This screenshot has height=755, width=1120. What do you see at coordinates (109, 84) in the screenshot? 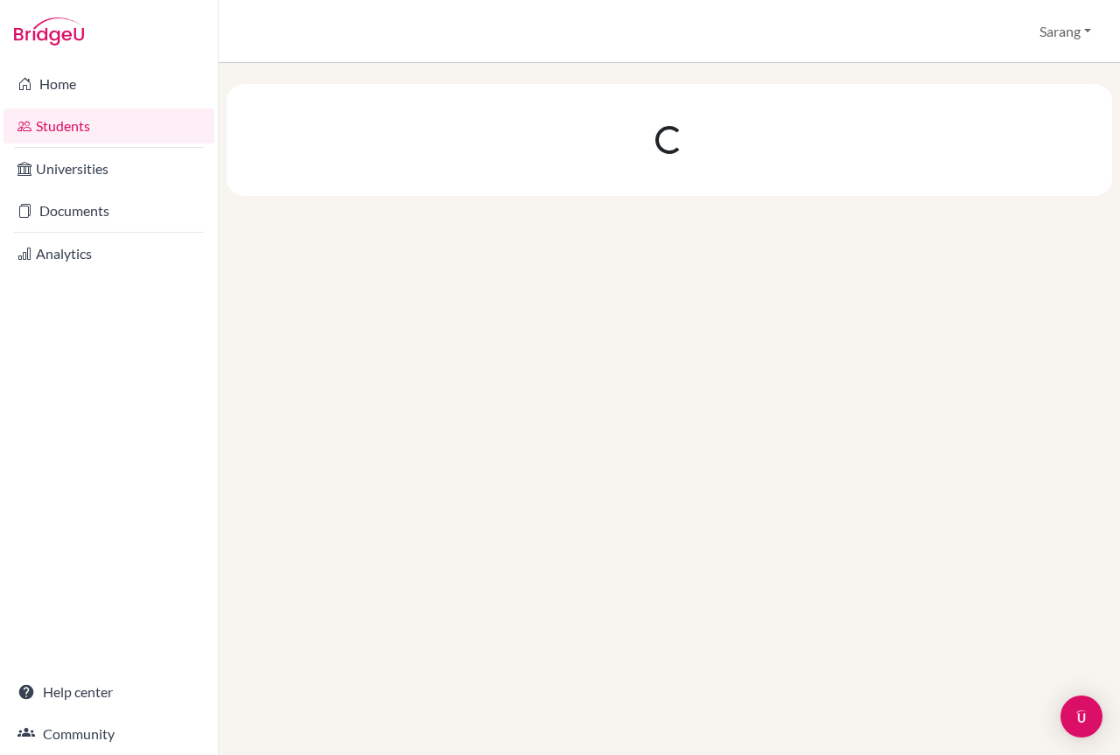
I see `a: Home` at bounding box center [109, 84].